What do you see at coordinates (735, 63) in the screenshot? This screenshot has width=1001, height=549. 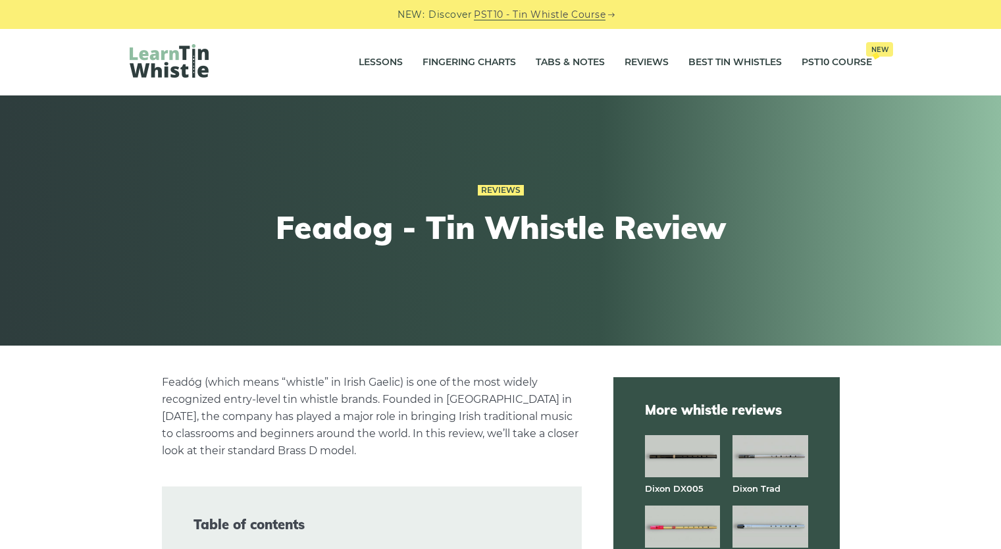 I see `a: Best Tin Whistles` at bounding box center [735, 63].